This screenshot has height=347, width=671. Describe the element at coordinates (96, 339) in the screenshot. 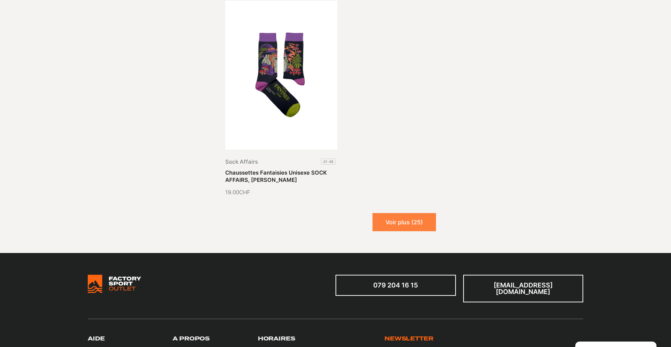

I see `h3: Aide` at that location.